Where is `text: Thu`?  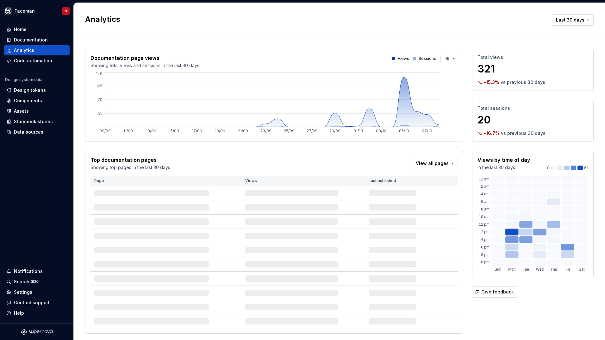 text: Thu is located at coordinates (554, 269).